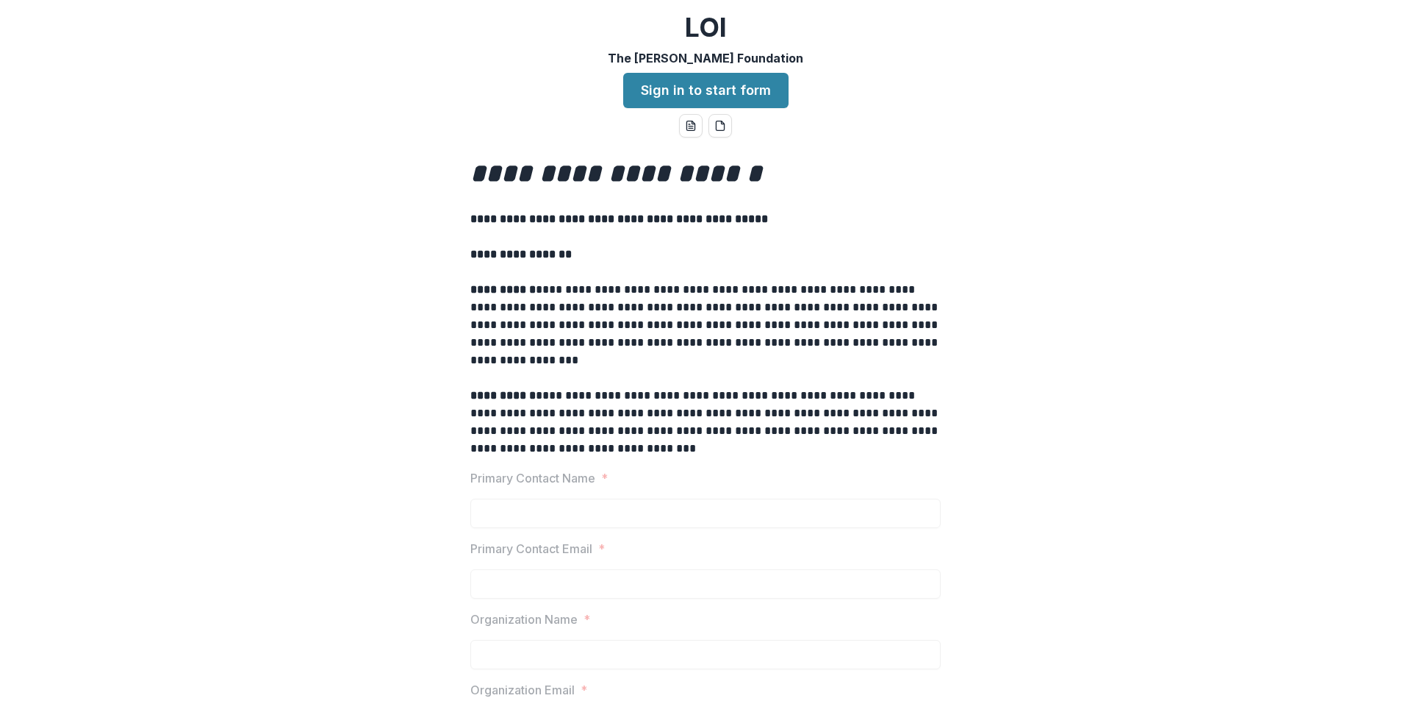 The width and height of the screenshot is (1411, 701). Describe the element at coordinates (533, 478) in the screenshot. I see `p: Primary Contact Name` at that location.